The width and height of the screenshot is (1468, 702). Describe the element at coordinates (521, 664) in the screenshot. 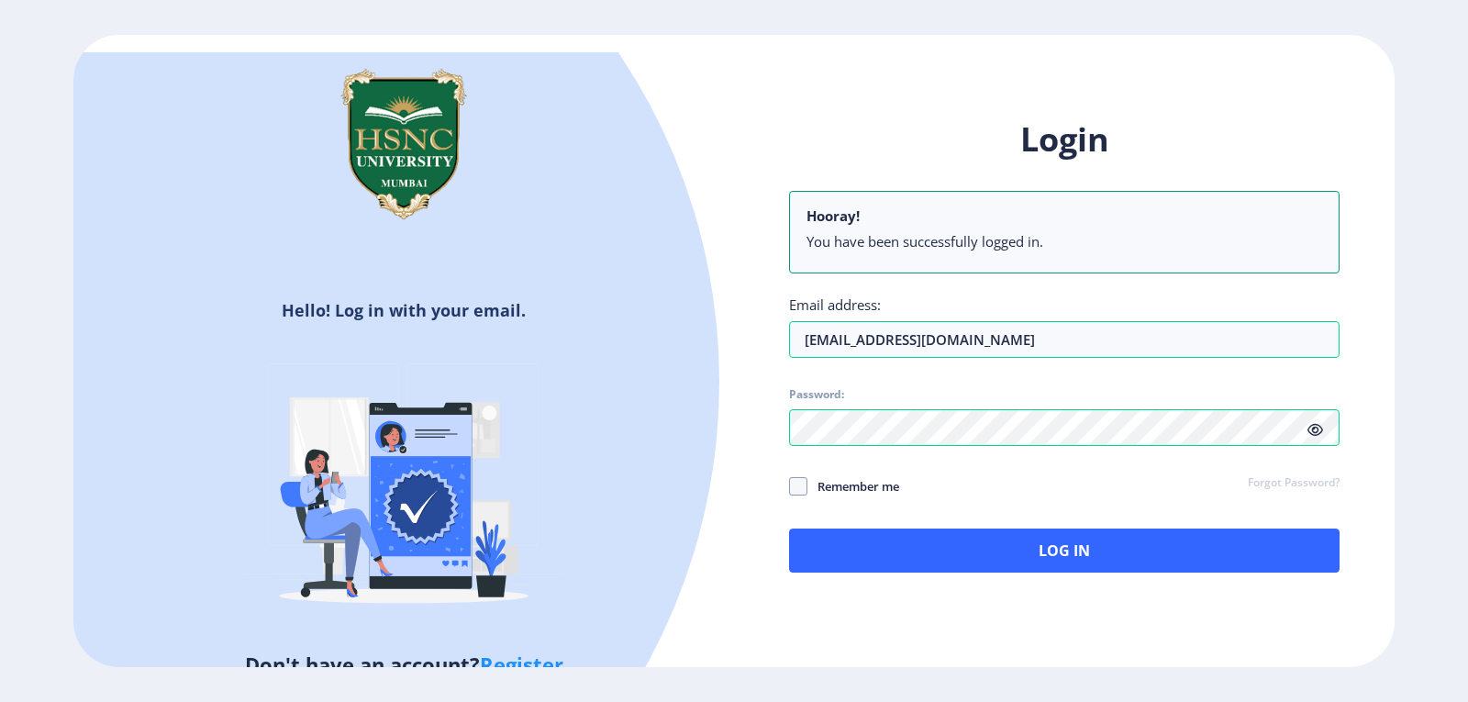

I see `a: Register` at that location.